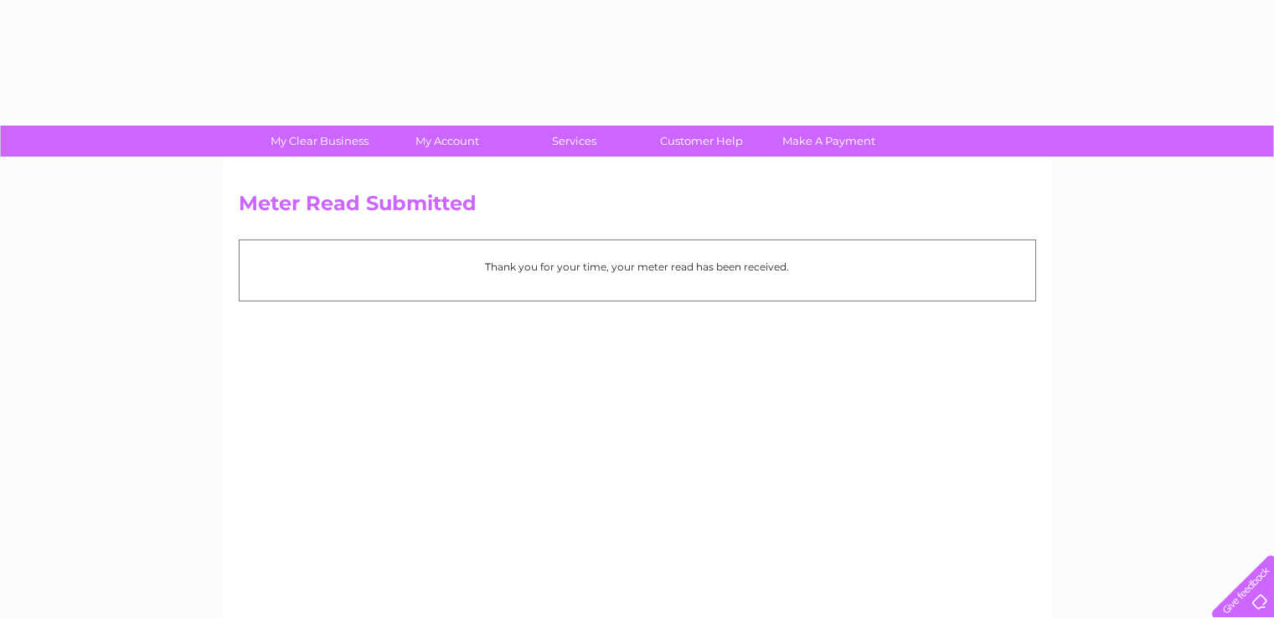 Image resolution: width=1274 pixels, height=618 pixels. What do you see at coordinates (447, 141) in the screenshot?
I see `a: My Account` at bounding box center [447, 141].